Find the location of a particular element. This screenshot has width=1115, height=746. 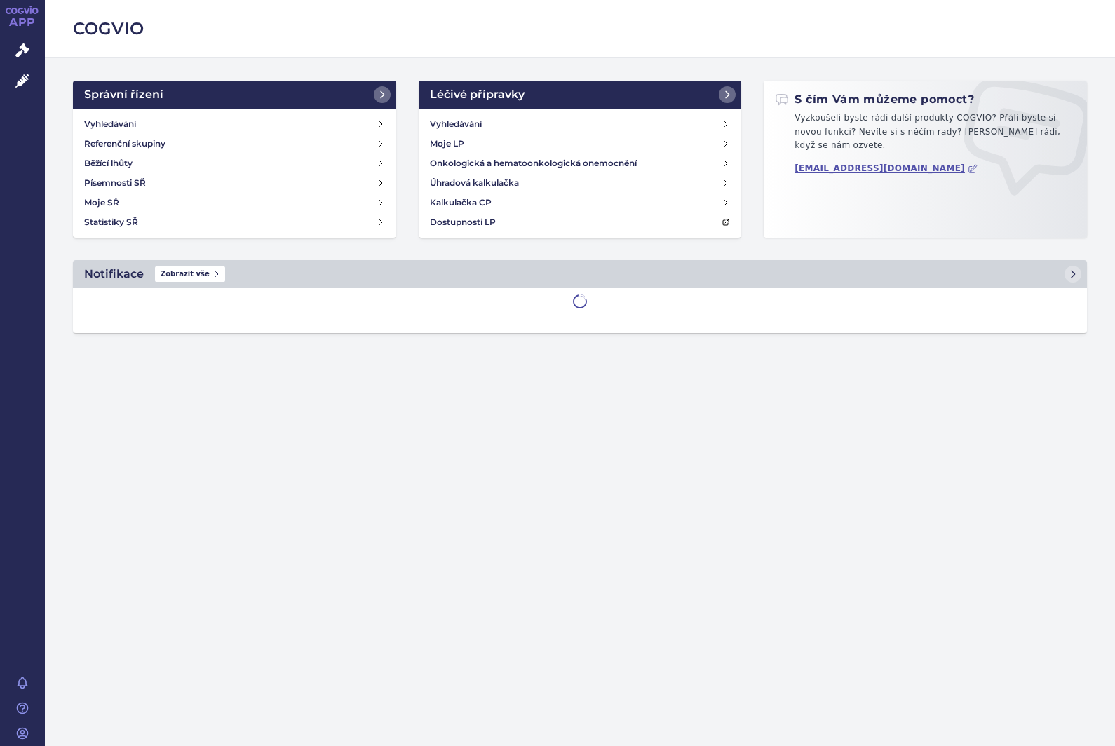

h4: Úhradová kalkulačka is located at coordinates (474, 183).